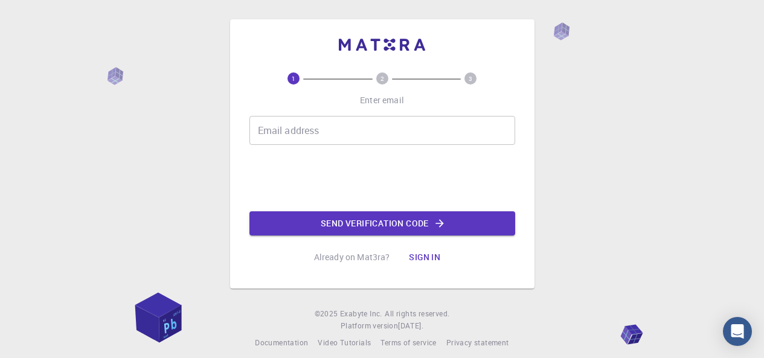 The image size is (764, 358). I want to click on a: Terms of service, so click(408, 343).